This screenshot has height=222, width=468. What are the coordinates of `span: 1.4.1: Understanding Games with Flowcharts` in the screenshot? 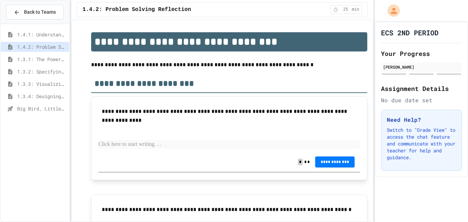 It's located at (42, 34).